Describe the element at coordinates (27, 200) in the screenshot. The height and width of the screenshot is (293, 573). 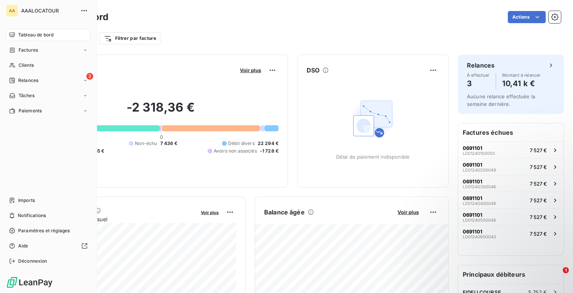
I see `span: Imports` at that location.